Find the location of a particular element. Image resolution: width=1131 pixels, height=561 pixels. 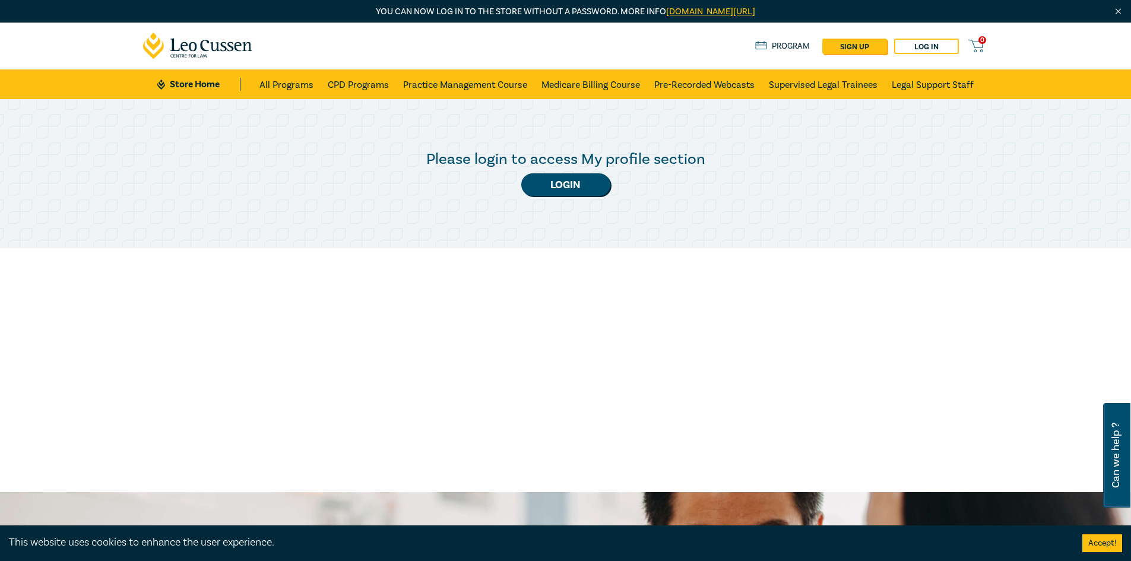

a: Legal Support Staff is located at coordinates (933, 84).